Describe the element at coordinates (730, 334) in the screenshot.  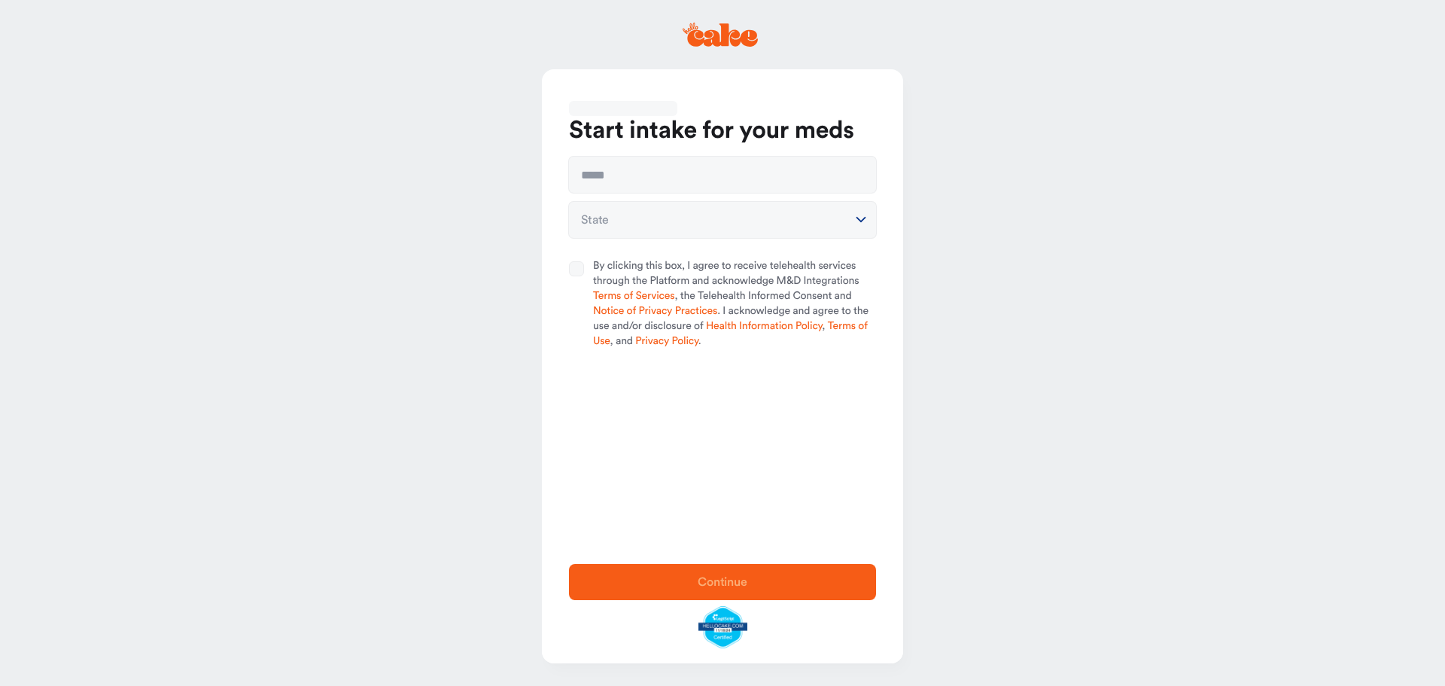
I see `a: Terms of Use` at that location.